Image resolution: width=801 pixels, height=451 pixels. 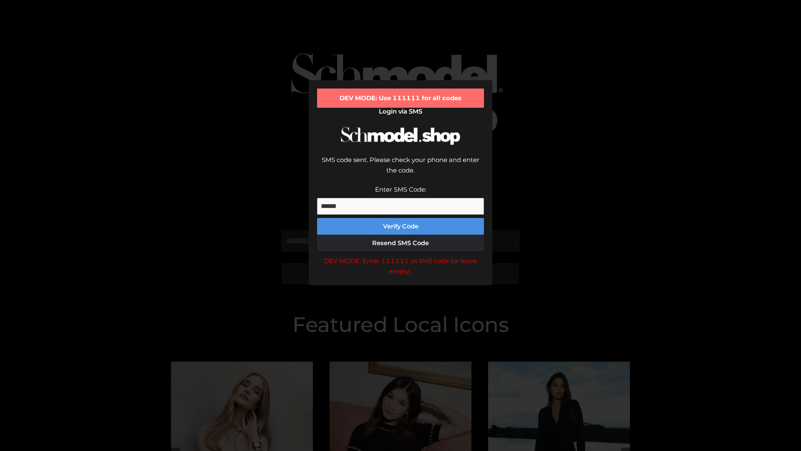 What do you see at coordinates (401, 111) in the screenshot?
I see `h2: Login via SMS` at bounding box center [401, 111].